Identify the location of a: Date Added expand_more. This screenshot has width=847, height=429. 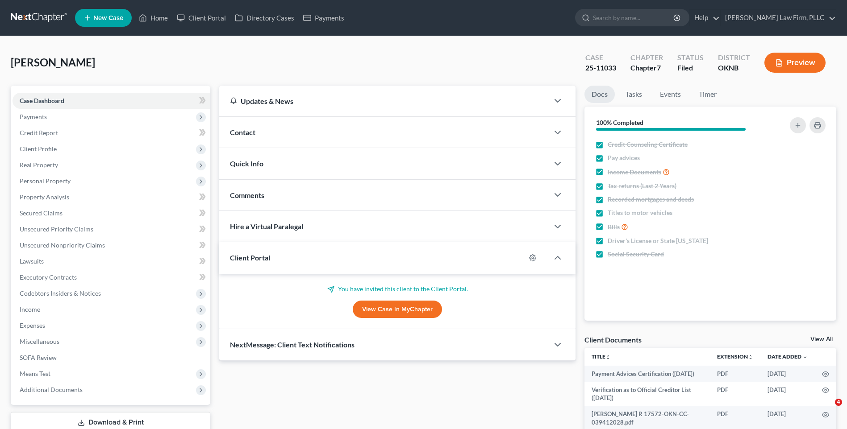
(787, 357).